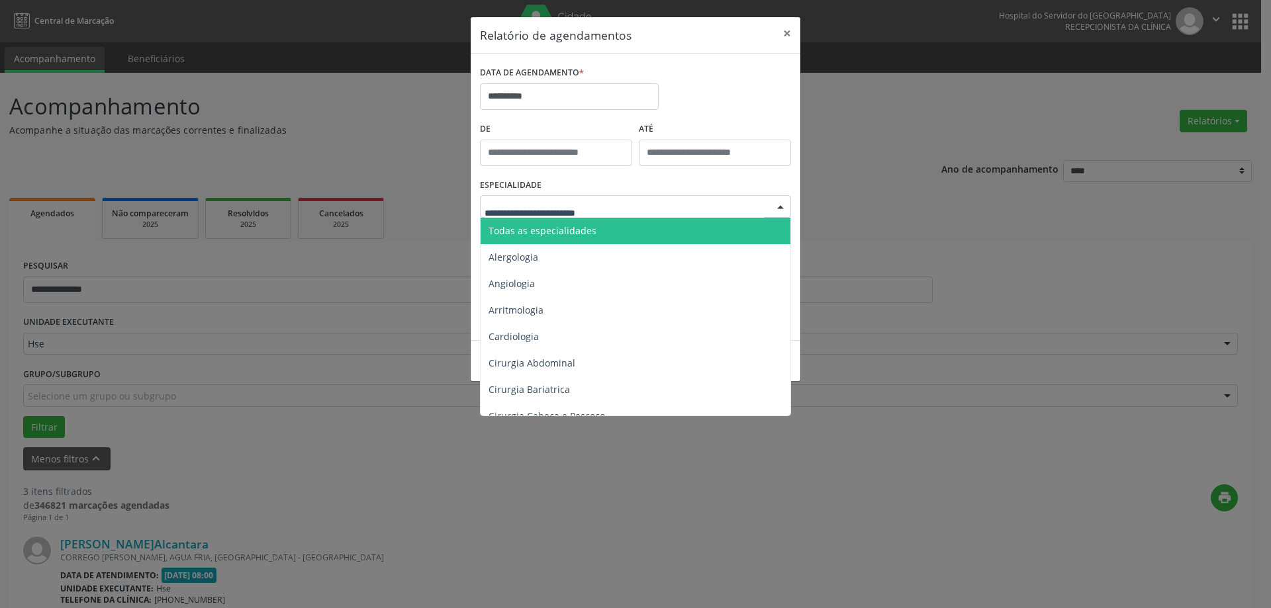  What do you see at coordinates (787, 33) in the screenshot?
I see `button: Close` at bounding box center [787, 33].